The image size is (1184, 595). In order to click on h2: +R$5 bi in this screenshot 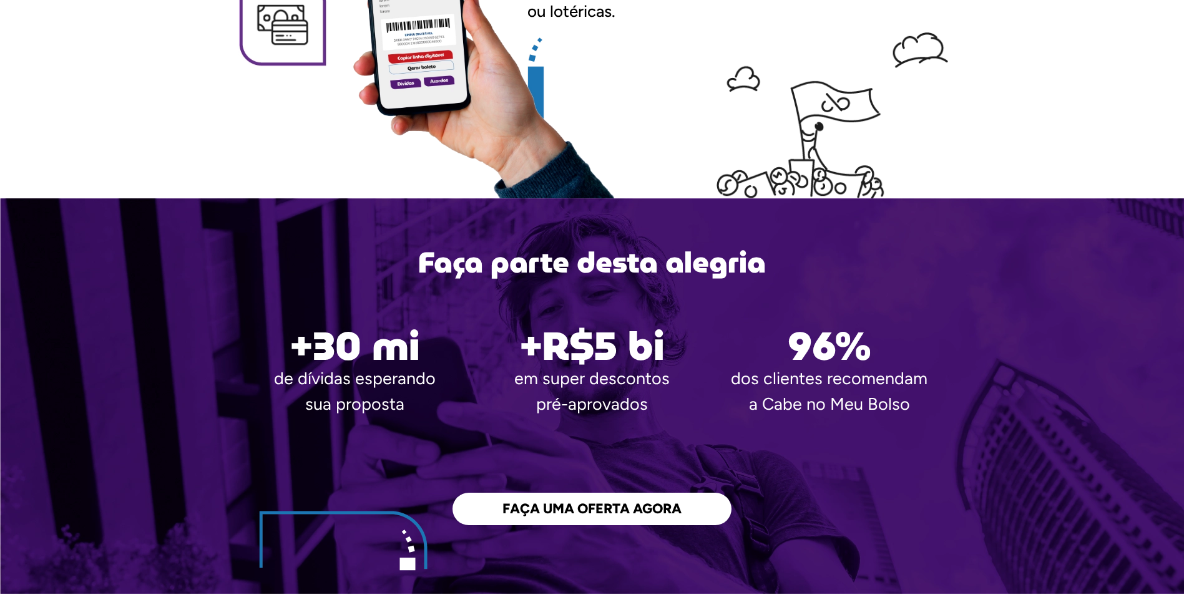, I will do `click(592, 346)`.